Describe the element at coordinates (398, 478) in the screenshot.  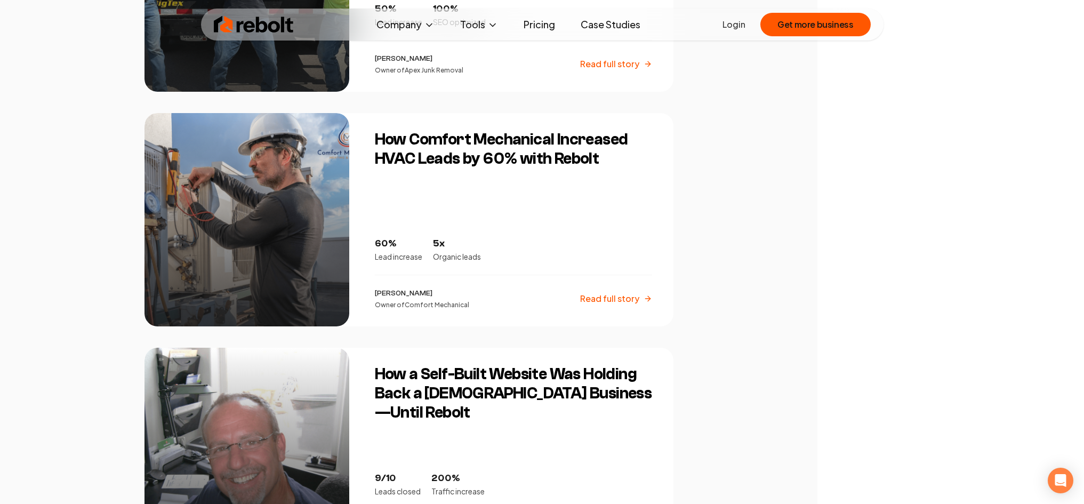
I see `p: 9/10` at that location.